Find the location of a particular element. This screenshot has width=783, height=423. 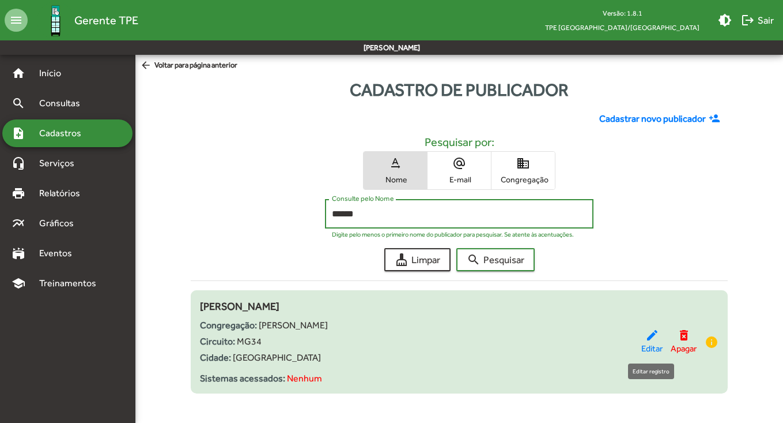

button: Congregação is located at coordinates (523, 170).